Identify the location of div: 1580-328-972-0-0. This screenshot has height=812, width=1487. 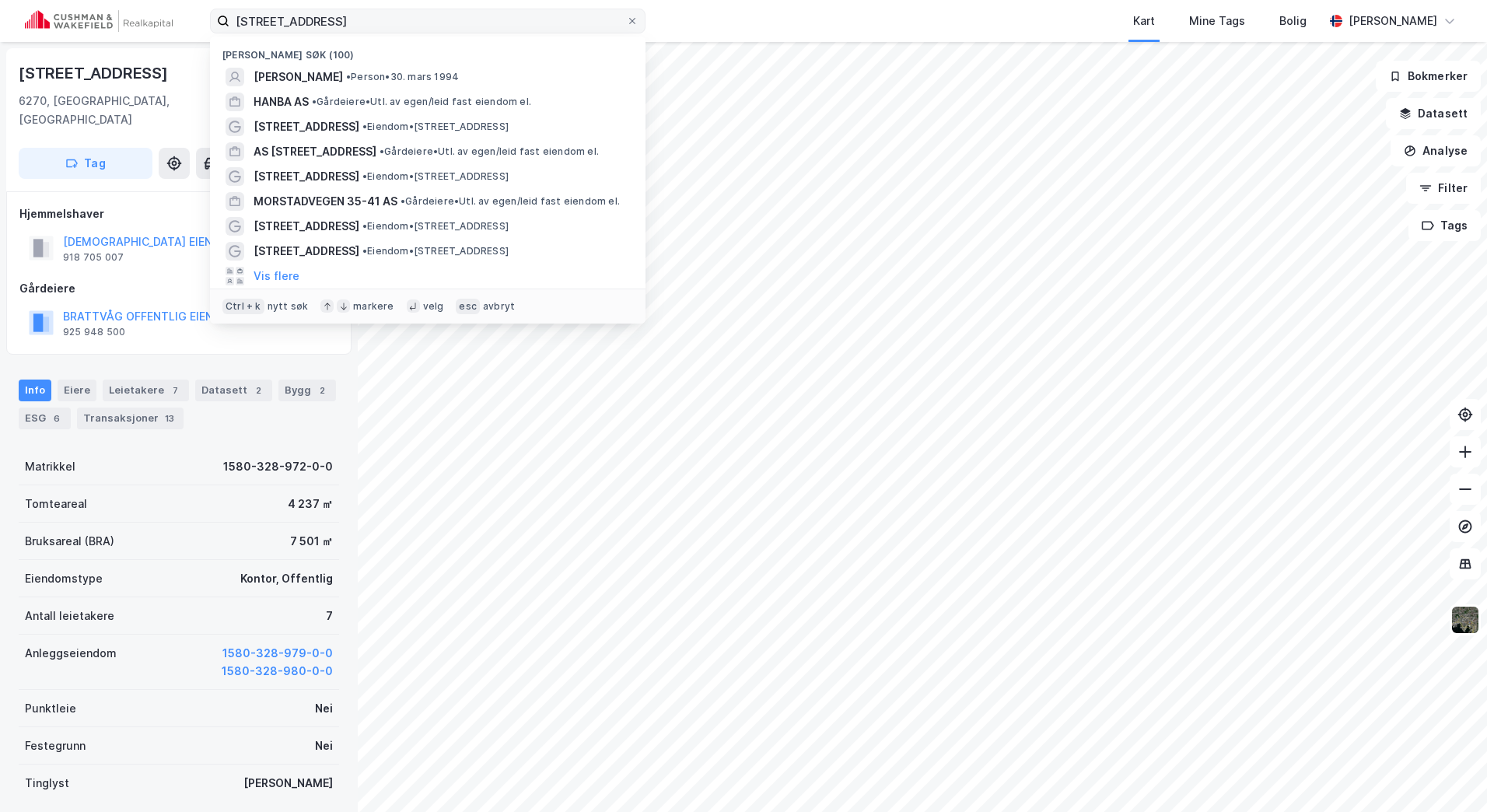
(278, 466).